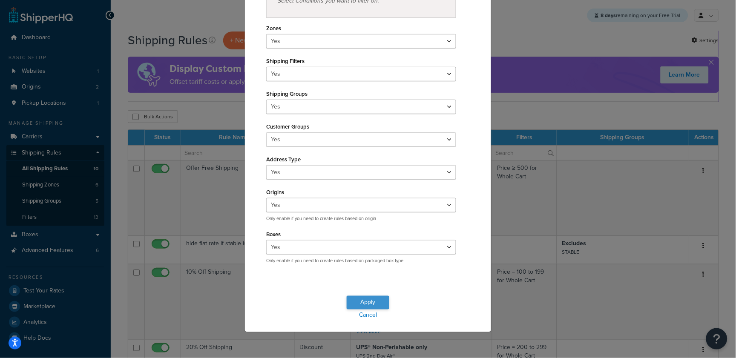 This screenshot has height=358, width=736. Describe the element at coordinates (285, 61) in the screenshot. I see `label: Shipping Filters` at that location.